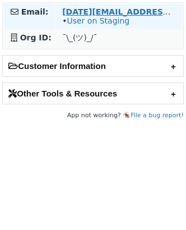 The image size is (186, 230). I want to click on footer: App not working? 🪳, so click(93, 115).